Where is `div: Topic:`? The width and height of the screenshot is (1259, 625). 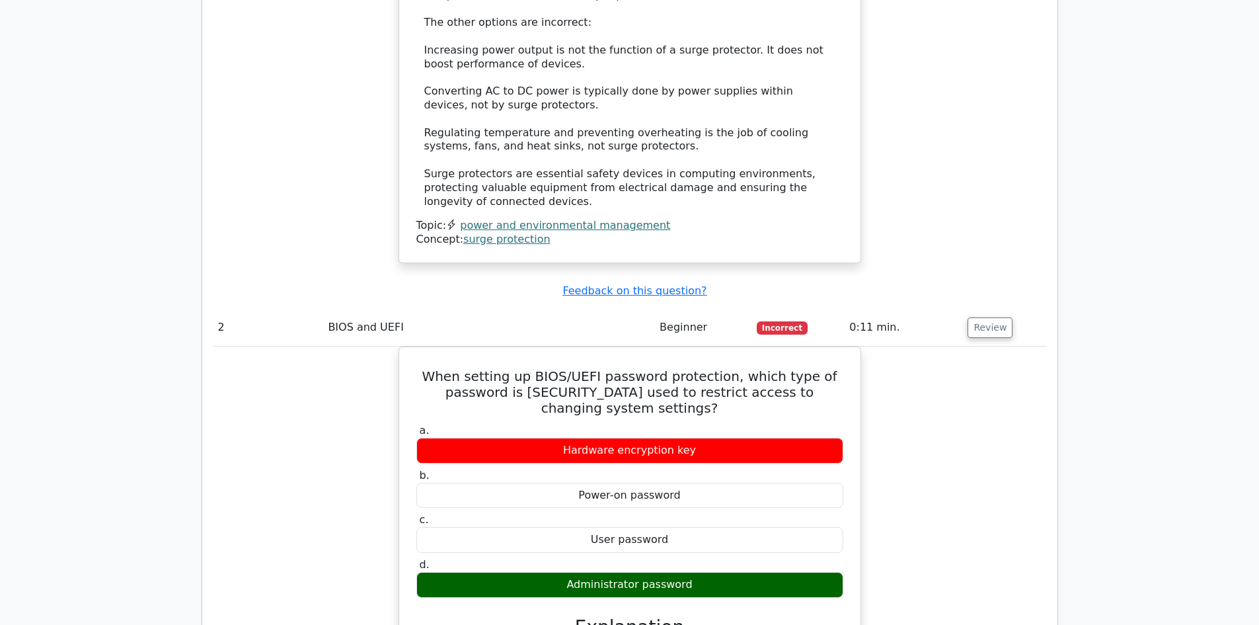
div: Topic: is located at coordinates (630, 225).